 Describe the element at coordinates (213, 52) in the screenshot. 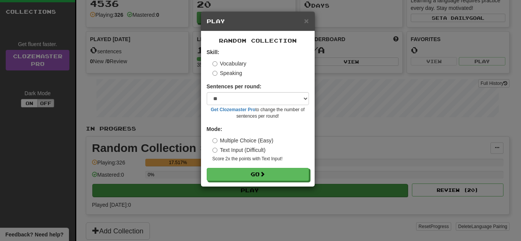

I see `strong: Skill:` at that location.